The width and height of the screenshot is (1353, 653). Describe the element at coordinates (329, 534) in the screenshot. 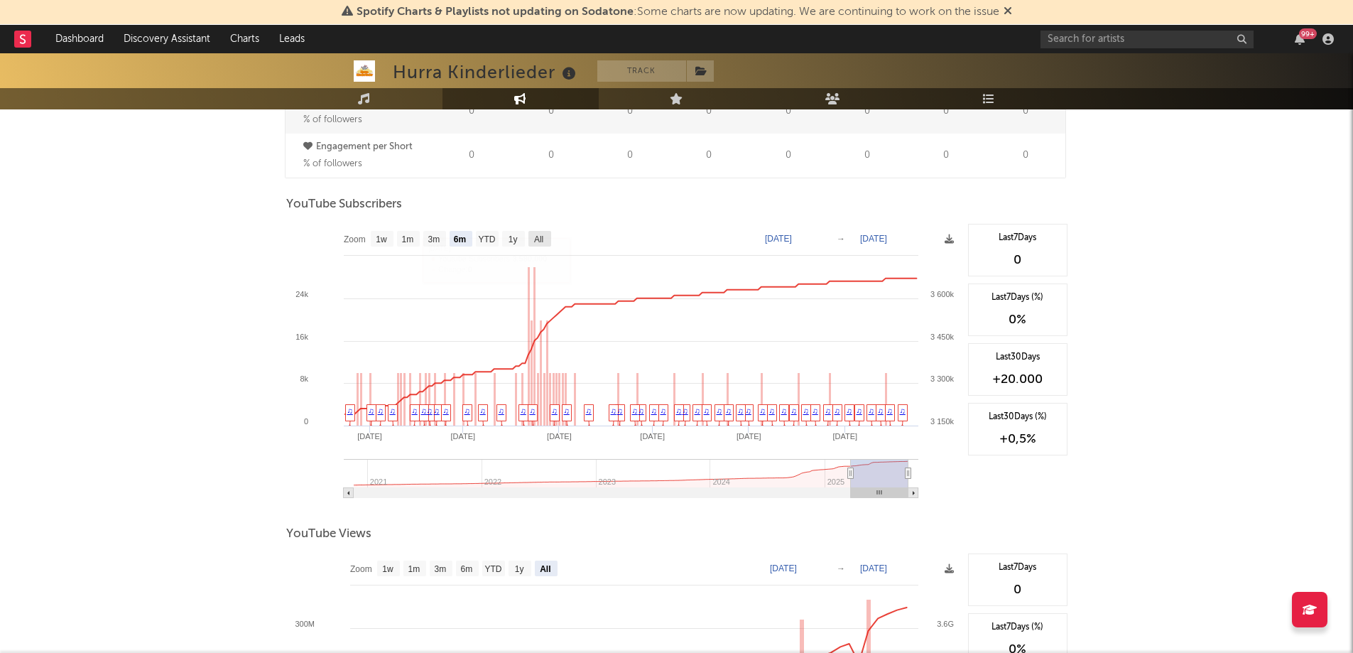

I see `span: YouTube Views` at that location.